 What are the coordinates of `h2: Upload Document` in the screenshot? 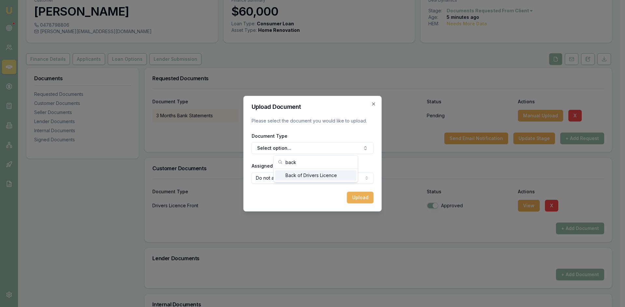 It's located at (312, 107).